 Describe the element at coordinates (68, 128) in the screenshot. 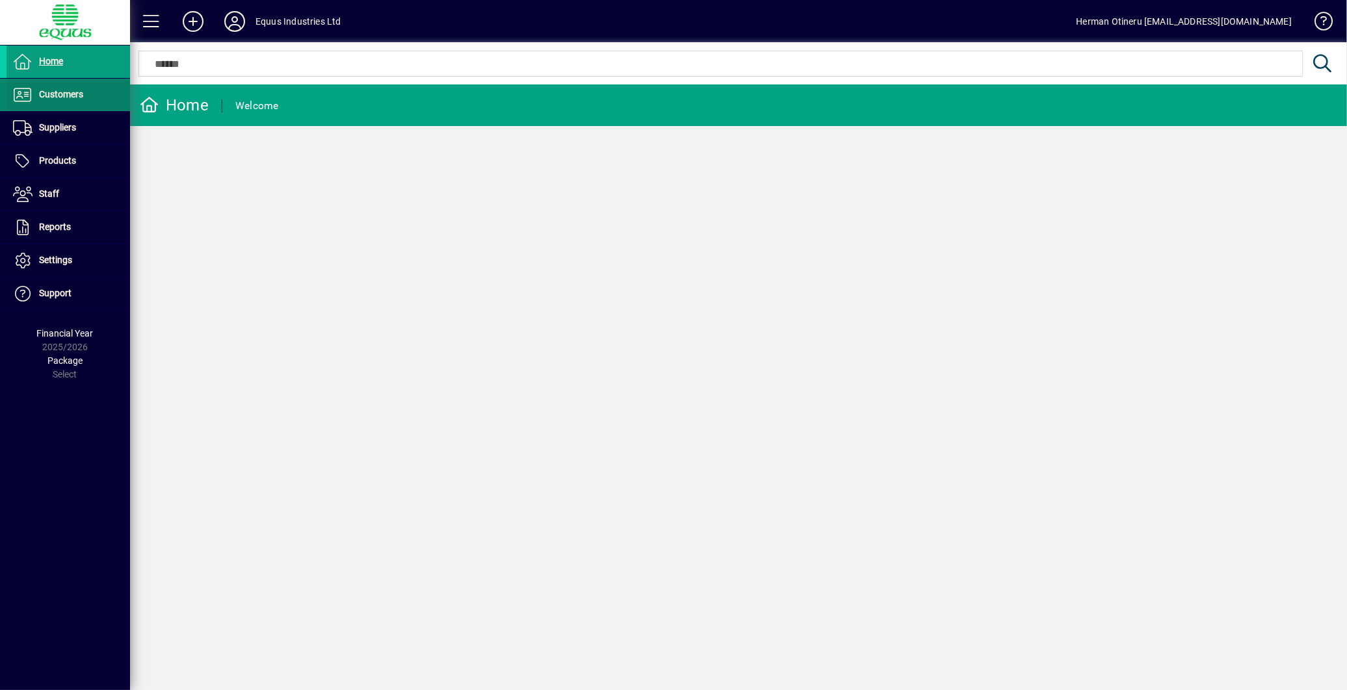

I see `a: Suppliers` at that location.